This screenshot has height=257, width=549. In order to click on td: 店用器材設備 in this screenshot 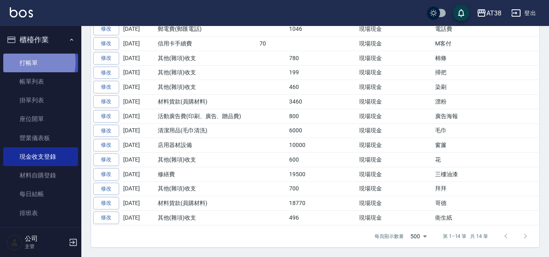, I will do `click(207, 146)`.